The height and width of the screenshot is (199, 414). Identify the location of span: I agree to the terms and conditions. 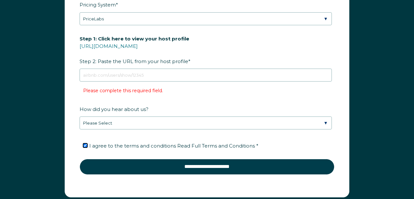
(174, 146).